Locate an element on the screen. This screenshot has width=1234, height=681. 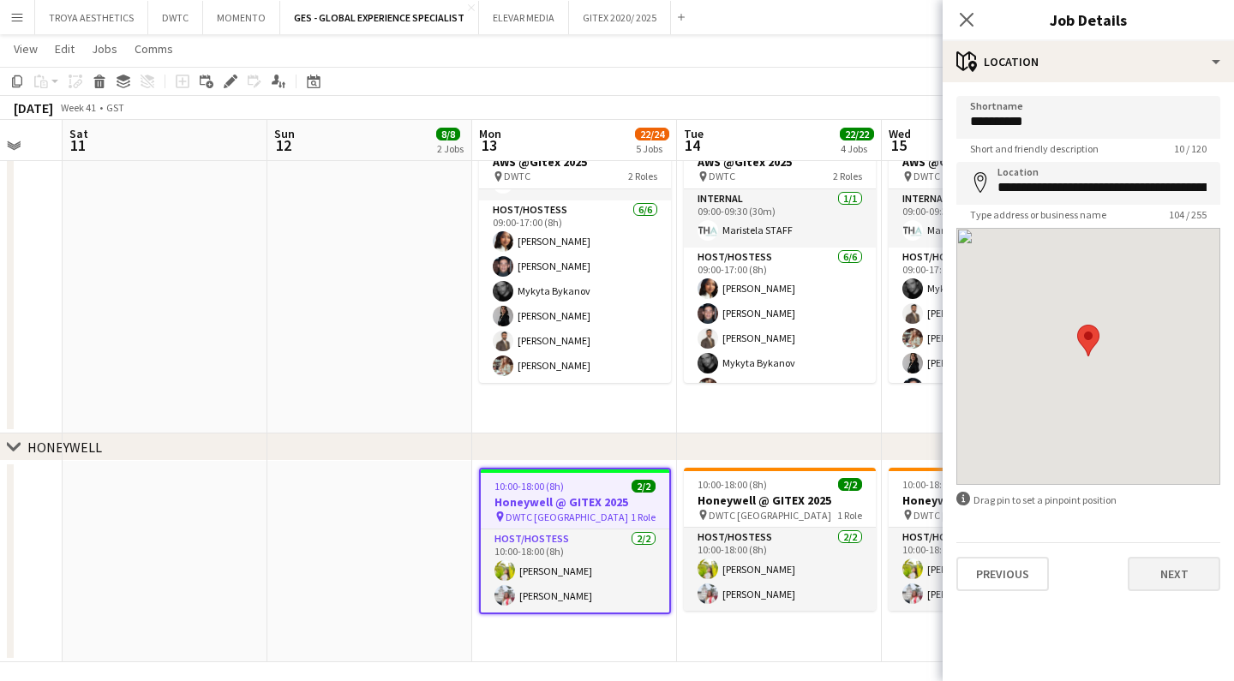
span: Sat is located at coordinates (79, 134).